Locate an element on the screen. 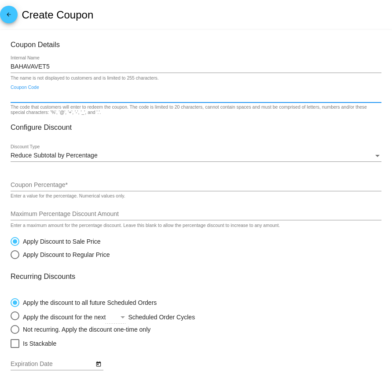 This screenshot has height=373, width=392. h3: Recurring Discounts is located at coordinates (196, 276).